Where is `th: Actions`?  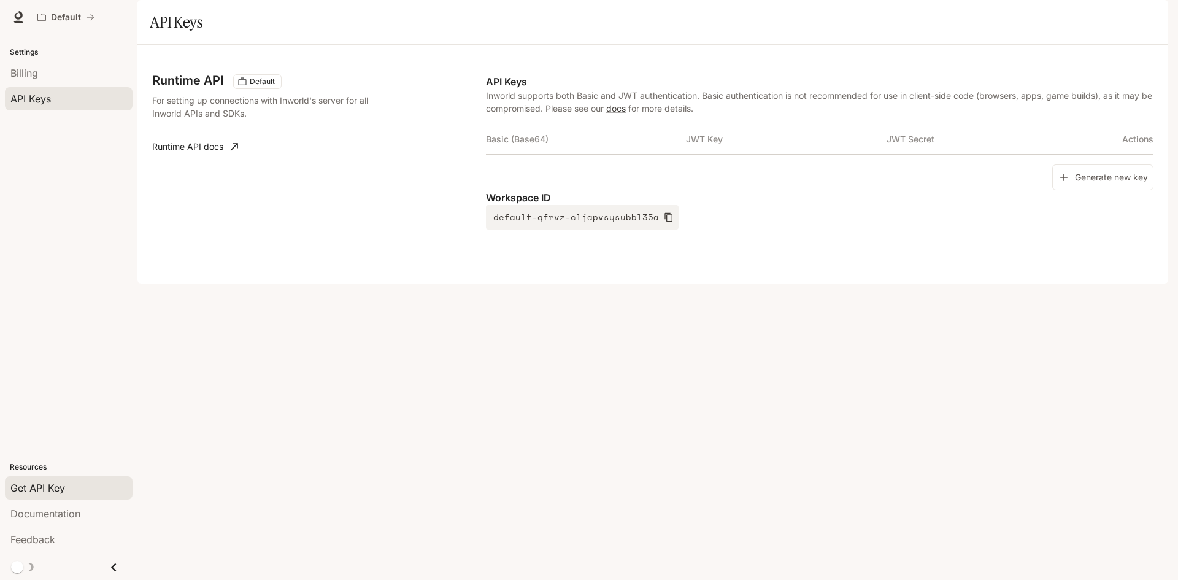
th: Actions is located at coordinates (1119, 139).